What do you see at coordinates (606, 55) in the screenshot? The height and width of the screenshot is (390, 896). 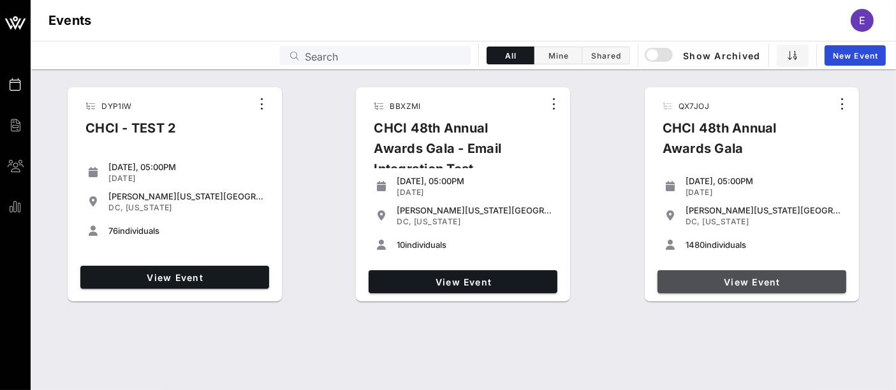 I see `span: Shared` at bounding box center [606, 55].